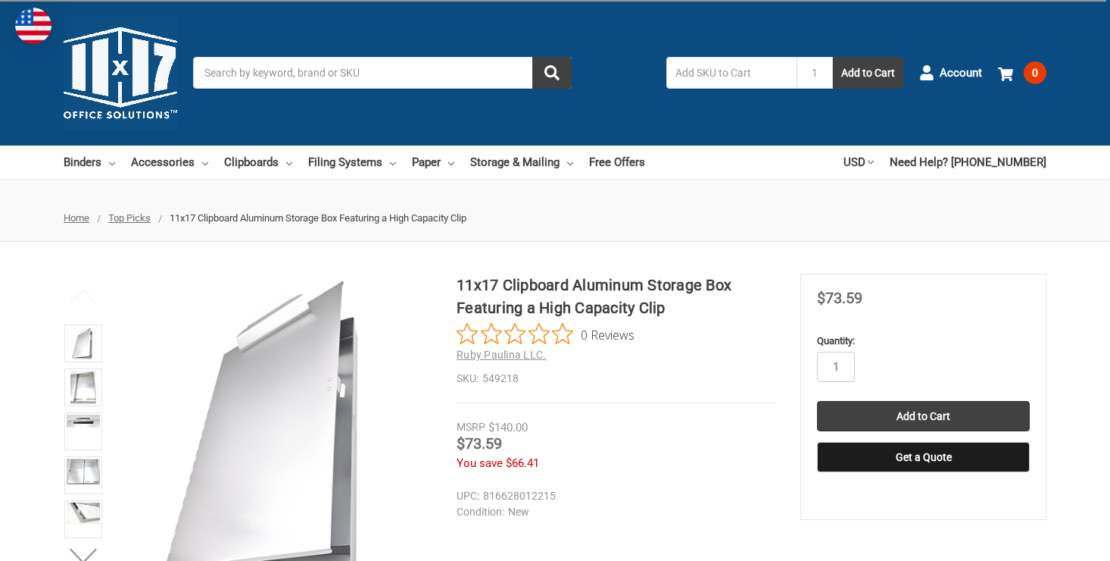 This screenshot has height=561, width=1110. Describe the element at coordinates (859, 162) in the screenshot. I see `a: USD` at that location.